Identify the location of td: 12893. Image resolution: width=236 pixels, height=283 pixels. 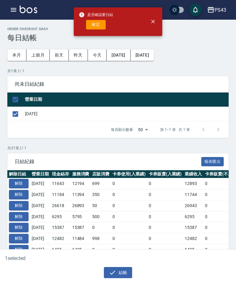
(193, 184).